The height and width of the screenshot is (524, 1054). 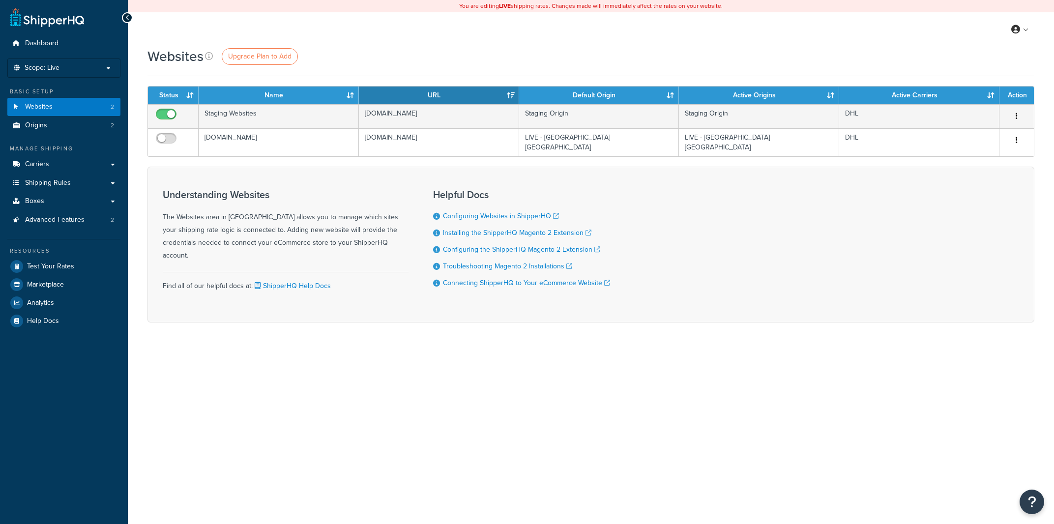 What do you see at coordinates (439, 95) in the screenshot?
I see `th: URL: activate to sort column ascending` at bounding box center [439, 95].